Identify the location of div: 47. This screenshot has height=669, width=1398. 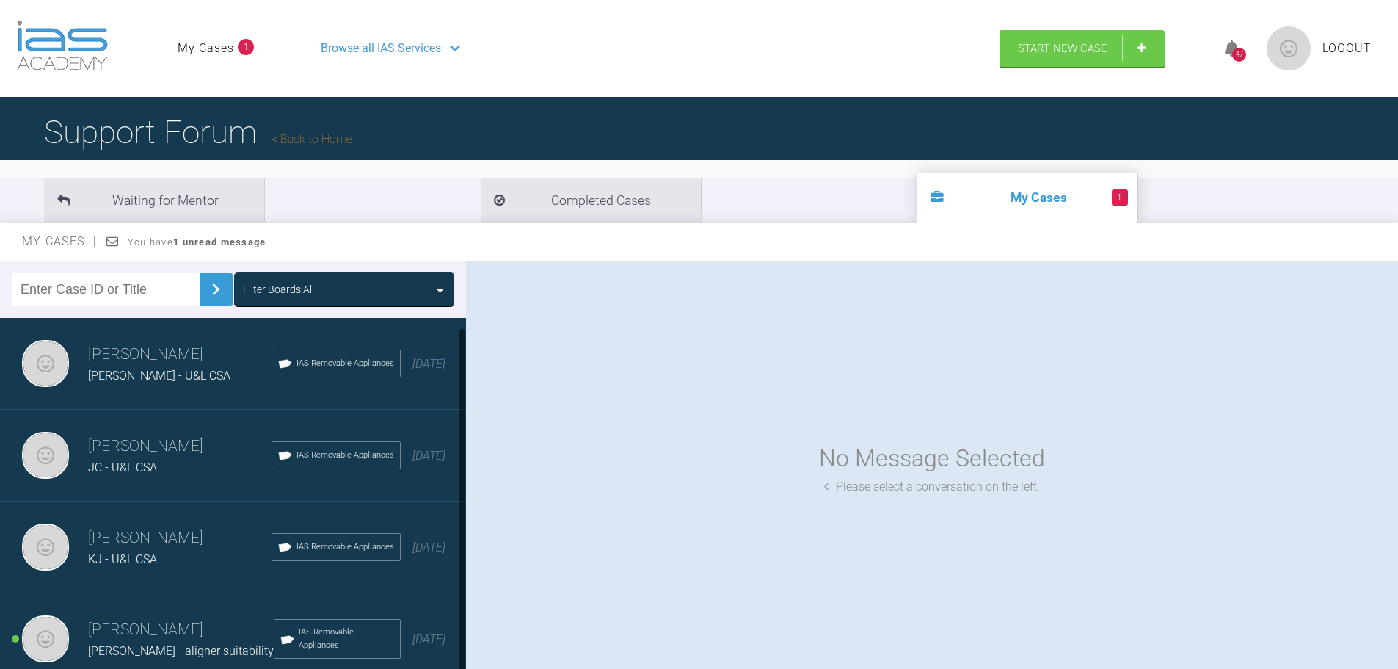
(1239, 54).